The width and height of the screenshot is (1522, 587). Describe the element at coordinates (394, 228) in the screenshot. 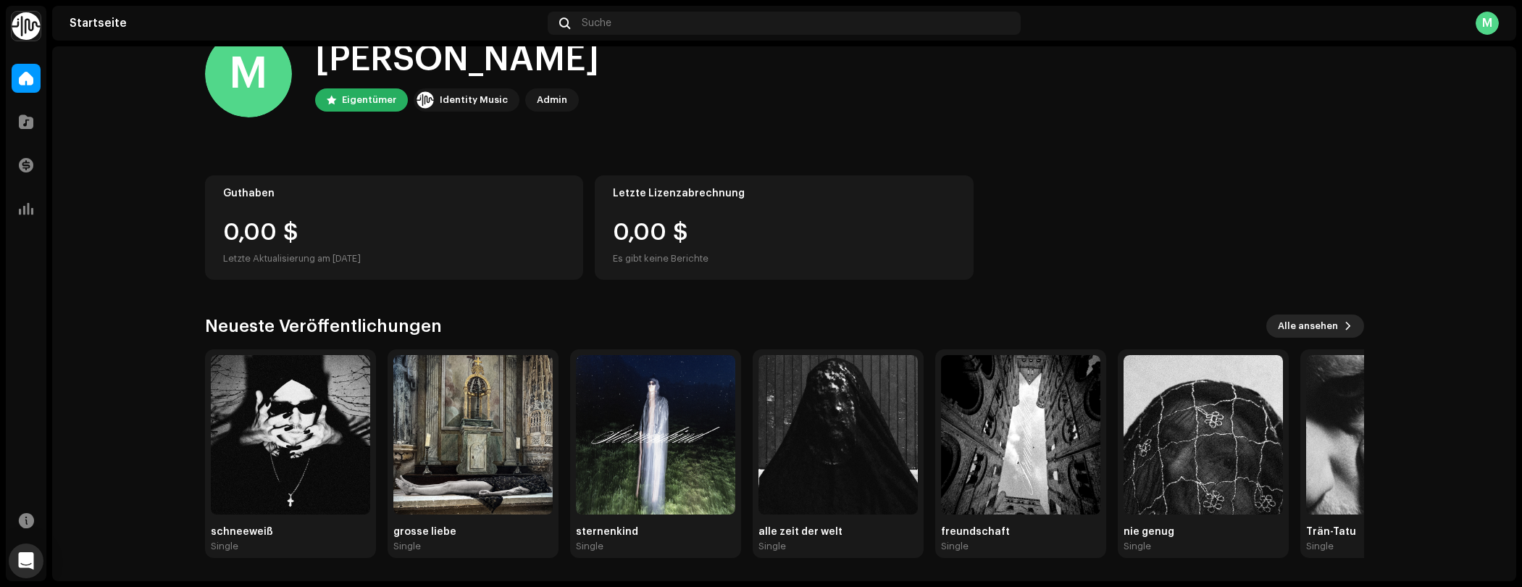

I see `re-o-card-value: Guthaben` at that location.